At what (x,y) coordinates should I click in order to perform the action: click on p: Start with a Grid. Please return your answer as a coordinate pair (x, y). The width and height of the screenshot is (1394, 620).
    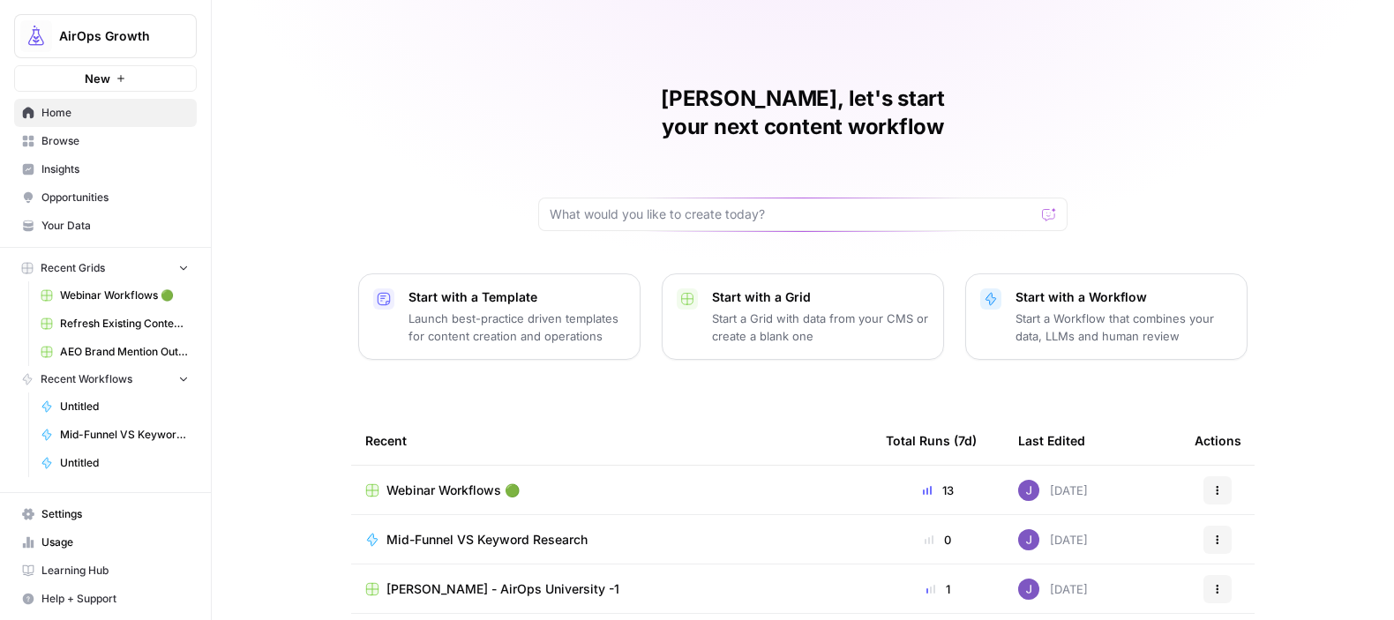
    Looking at the image, I should click on (820, 297).